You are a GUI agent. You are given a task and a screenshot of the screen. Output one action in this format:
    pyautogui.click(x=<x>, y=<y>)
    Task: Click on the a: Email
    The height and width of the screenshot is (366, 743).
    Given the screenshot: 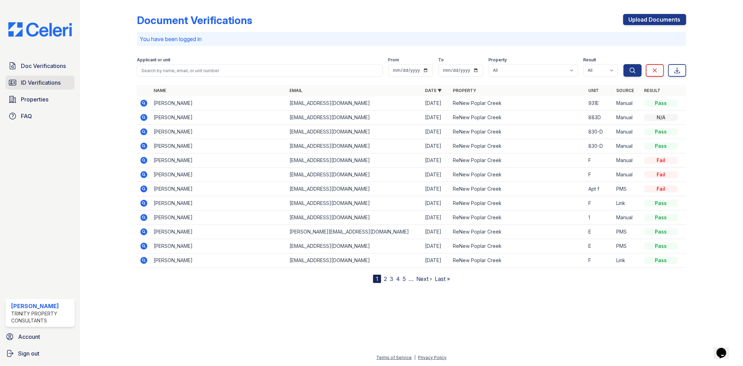 What is the action you would take?
    pyautogui.click(x=296, y=90)
    